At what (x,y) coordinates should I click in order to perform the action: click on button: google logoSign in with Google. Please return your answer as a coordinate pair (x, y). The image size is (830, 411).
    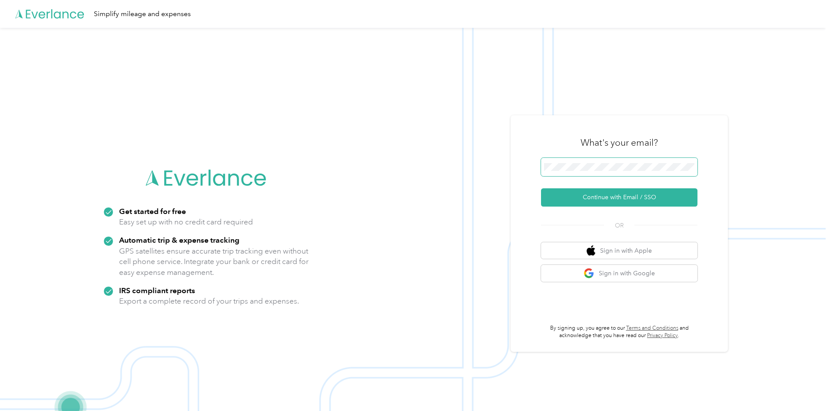
    Looking at the image, I should click on (620, 273).